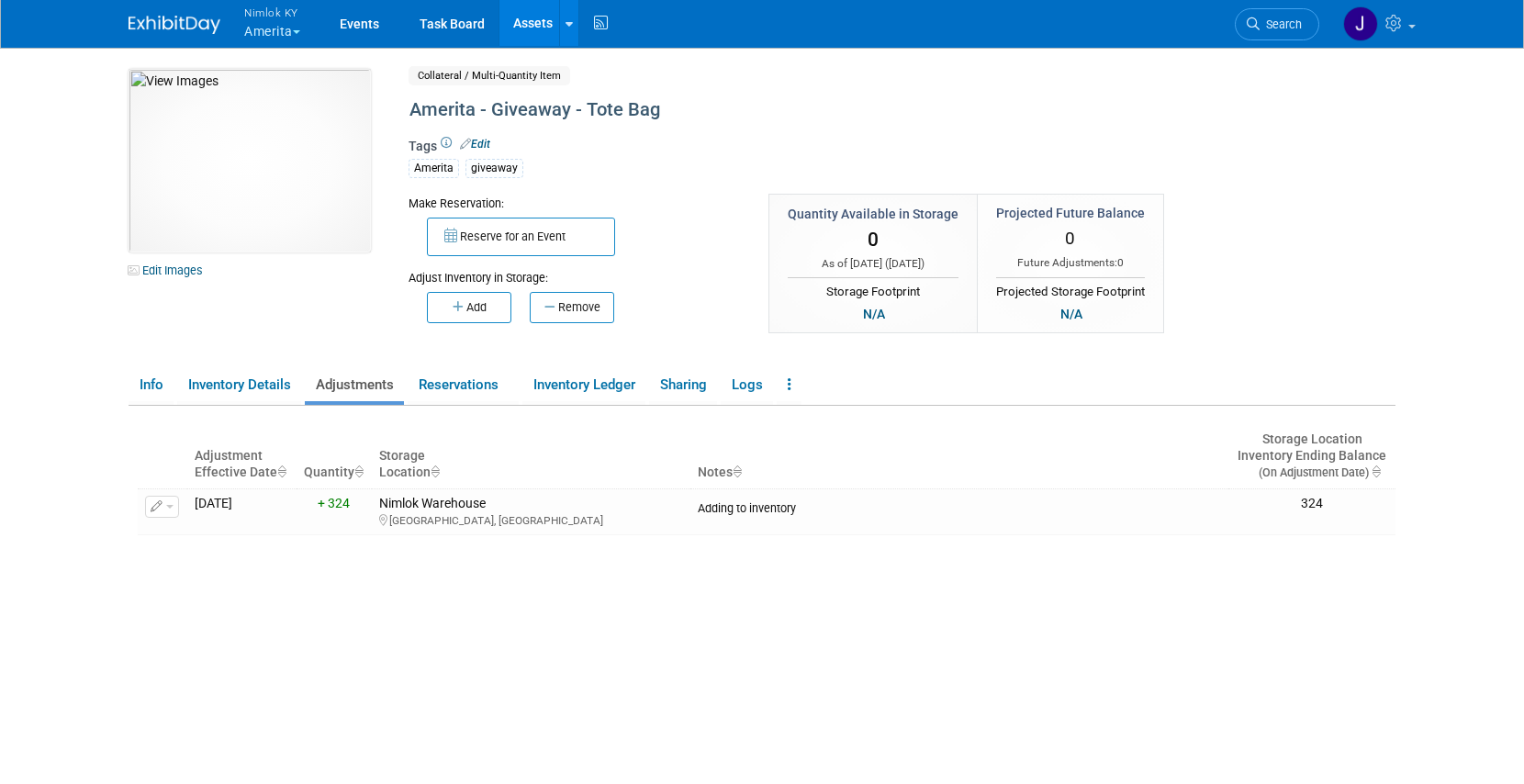 This screenshot has height=784, width=1524. Describe the element at coordinates (574, 270) in the screenshot. I see `div: Adjust Inventory in Storage:` at that location.